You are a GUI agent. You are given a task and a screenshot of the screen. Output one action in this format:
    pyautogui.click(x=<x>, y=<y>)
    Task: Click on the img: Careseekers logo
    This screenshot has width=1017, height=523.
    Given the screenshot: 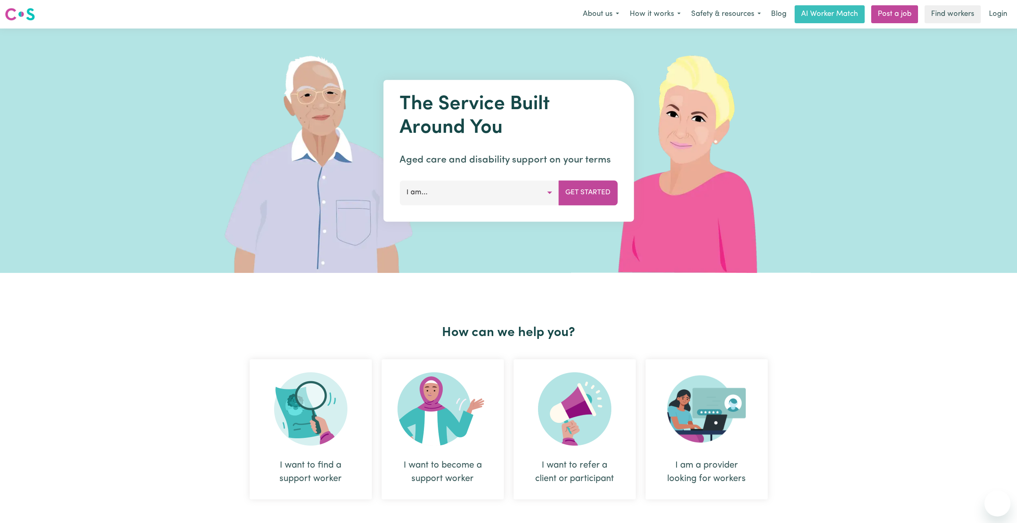 What is the action you would take?
    pyautogui.click(x=20, y=14)
    